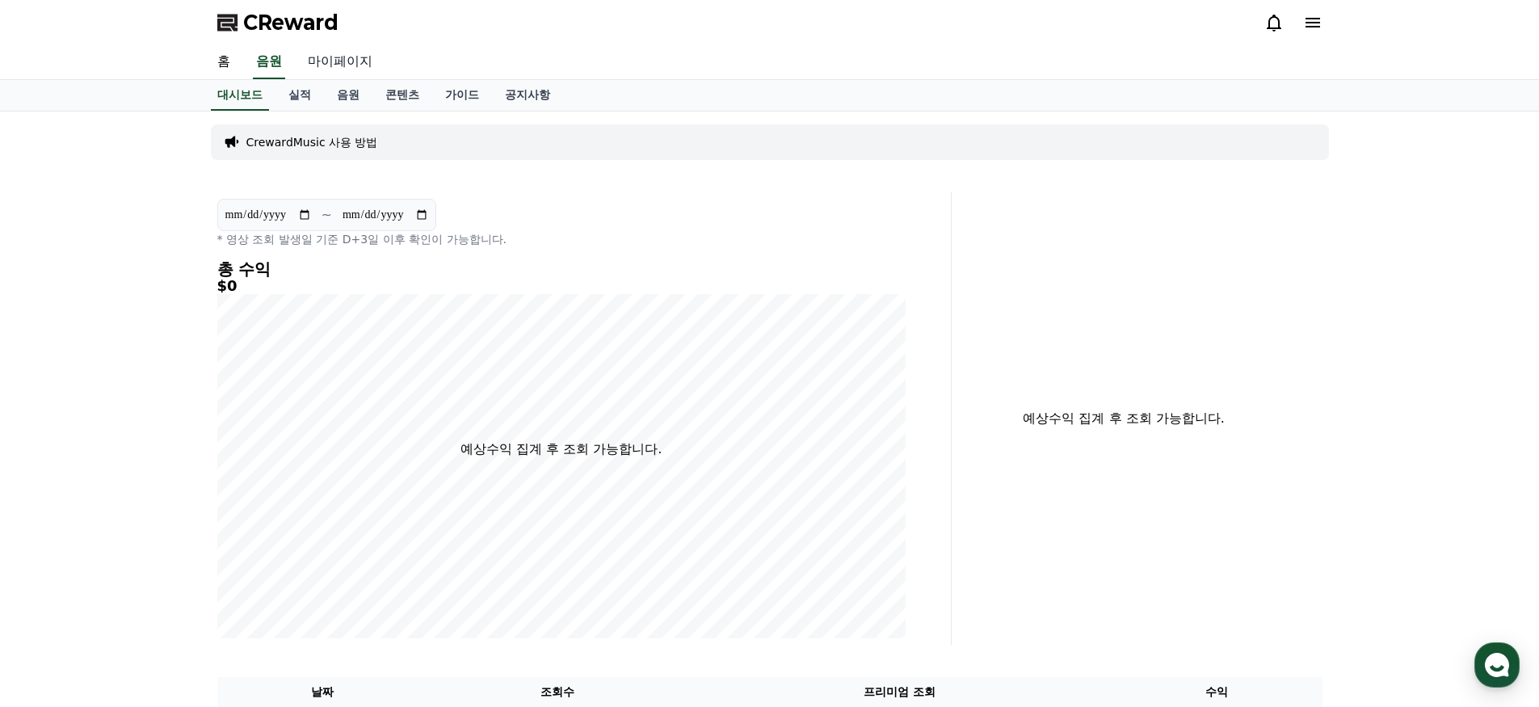  Describe the element at coordinates (561, 269) in the screenshot. I see `h4: 총 수익` at that location.